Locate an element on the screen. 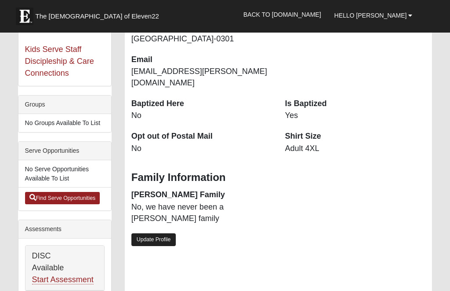 The width and height of the screenshot is (450, 291). a: Find Serve Opportunities is located at coordinates (62, 198).